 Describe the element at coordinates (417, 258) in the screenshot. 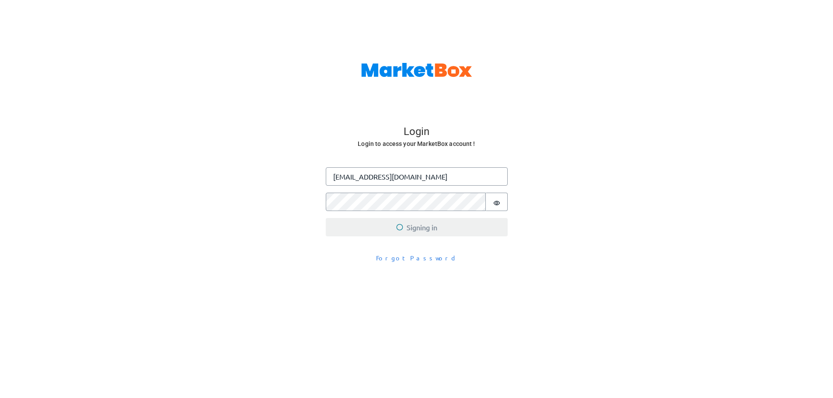

I see `button: Forgot Password` at that location.